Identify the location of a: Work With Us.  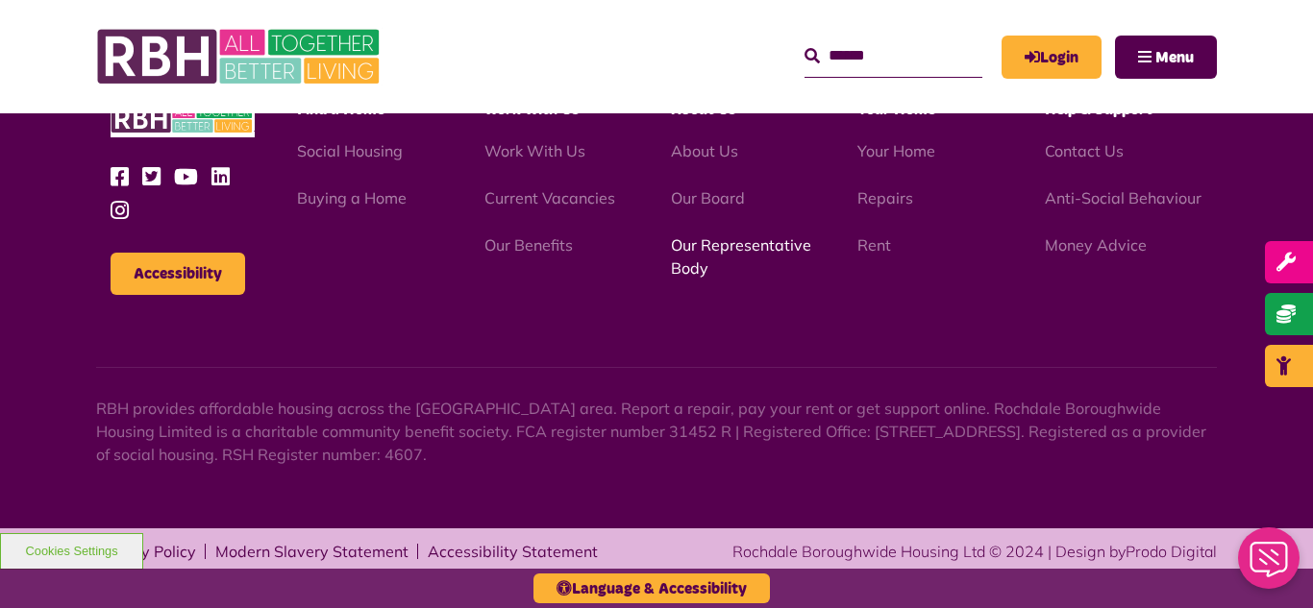
(534, 151).